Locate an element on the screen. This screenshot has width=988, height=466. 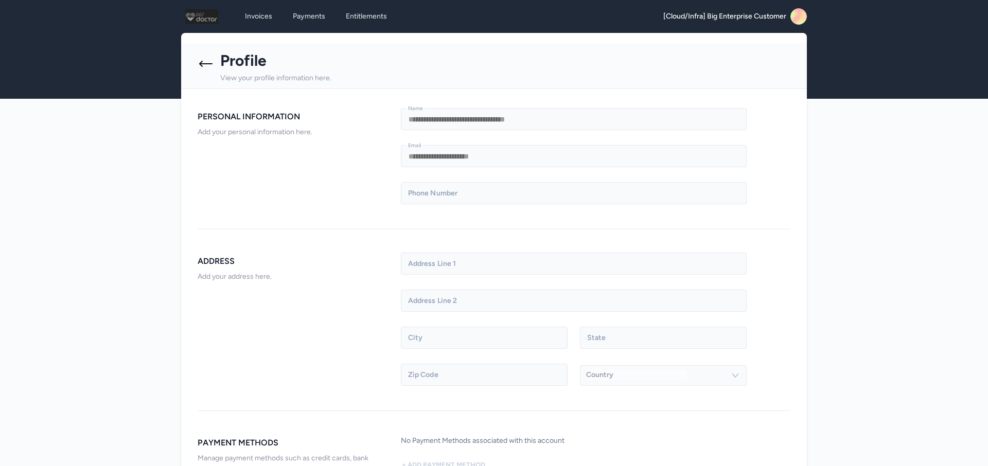
h2: ADDRESS is located at coordinates (291, 261).